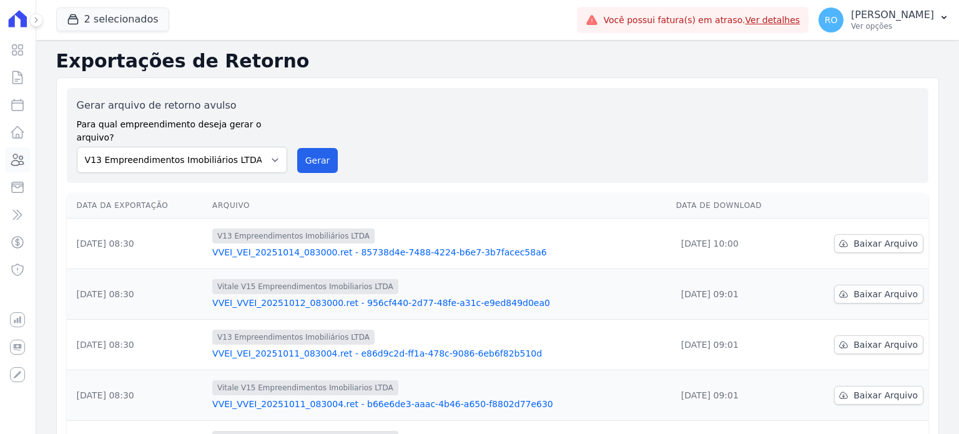 Image resolution: width=959 pixels, height=434 pixels. Describe the element at coordinates (773, 20) in the screenshot. I see `a: Ver detalhes` at that location.